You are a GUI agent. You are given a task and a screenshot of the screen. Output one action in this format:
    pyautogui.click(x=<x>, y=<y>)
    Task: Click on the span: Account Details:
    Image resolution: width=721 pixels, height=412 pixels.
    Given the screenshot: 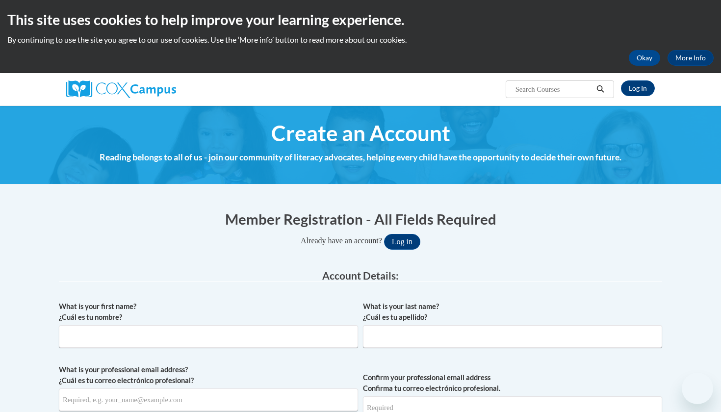 What is the action you would take?
    pyautogui.click(x=360, y=275)
    